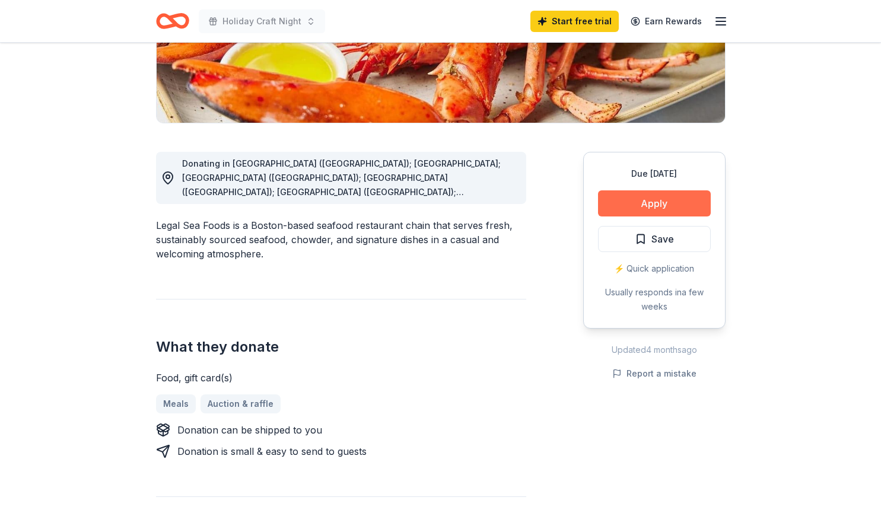 The height and width of the screenshot is (513, 881). I want to click on h2: What they donate, so click(341, 347).